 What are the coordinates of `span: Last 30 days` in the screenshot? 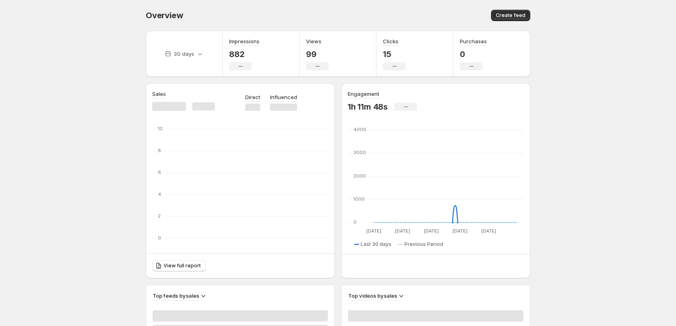 It's located at (376, 245).